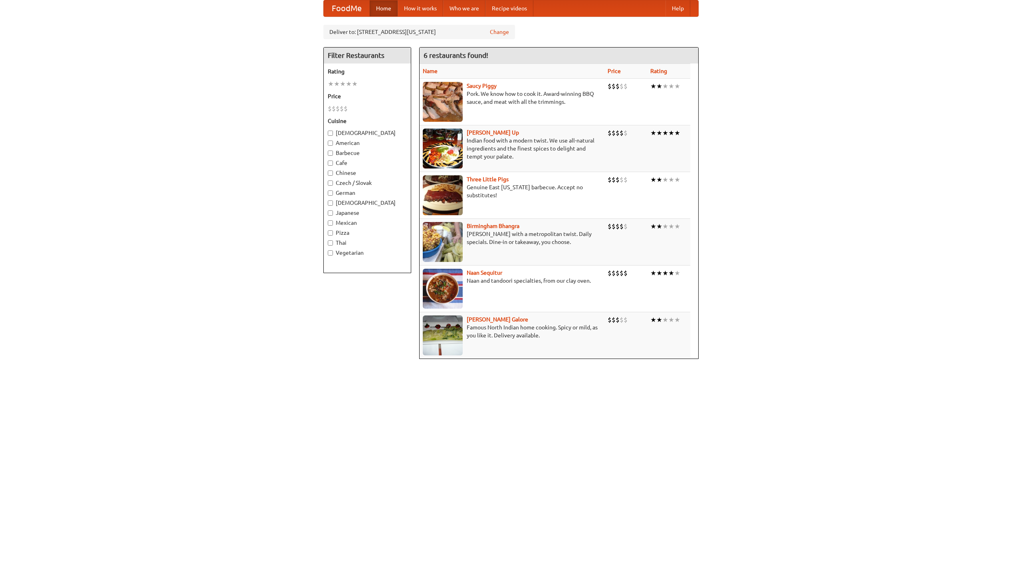 This screenshot has width=1022, height=565. I want to click on img: littlepigs.jpg, so click(443, 195).